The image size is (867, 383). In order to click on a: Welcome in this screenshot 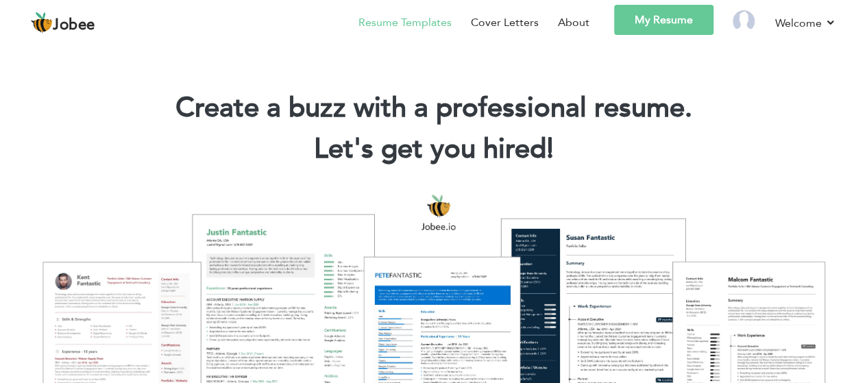, I will do `click(805, 23)`.